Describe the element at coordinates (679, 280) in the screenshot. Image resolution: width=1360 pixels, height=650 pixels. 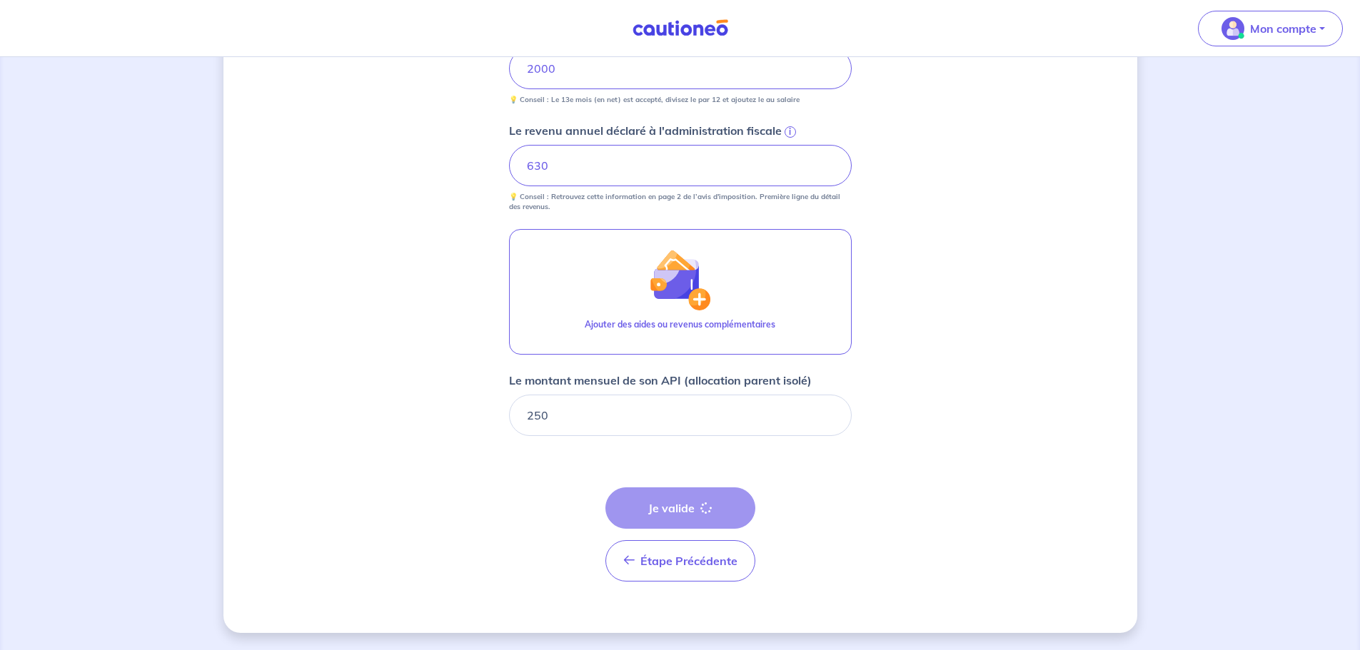
I see `img: illu_wallet.svg` at that location.